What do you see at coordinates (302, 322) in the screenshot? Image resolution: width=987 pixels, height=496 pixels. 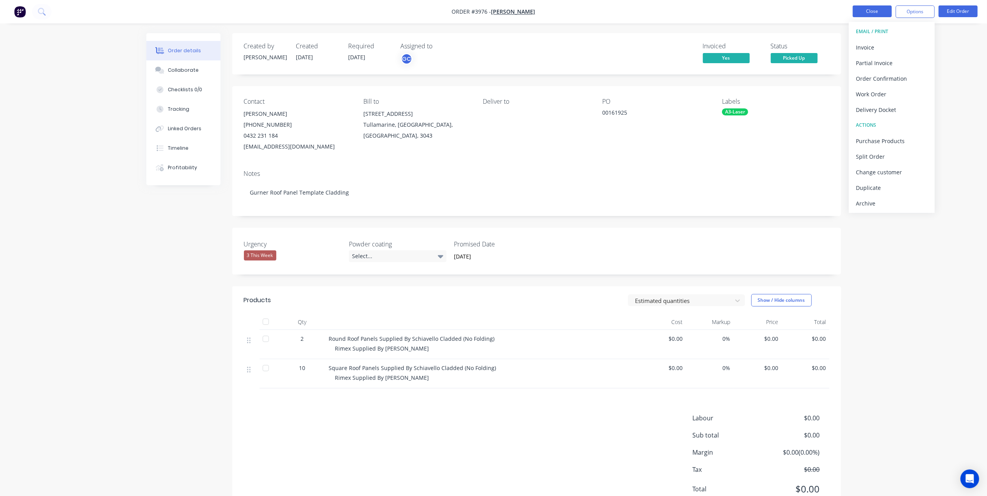 I see `div: Qty` at bounding box center [302, 322].